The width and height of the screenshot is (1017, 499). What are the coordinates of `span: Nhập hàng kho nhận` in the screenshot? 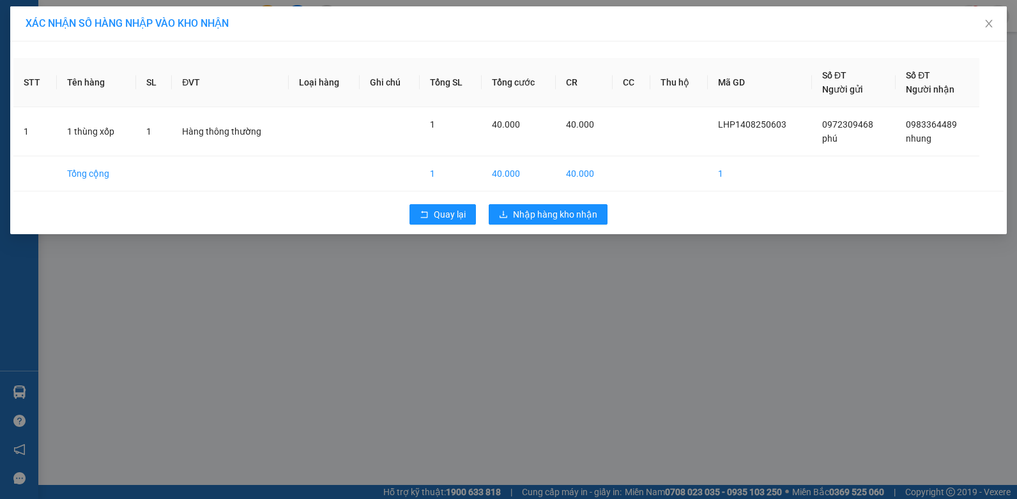 It's located at (555, 215).